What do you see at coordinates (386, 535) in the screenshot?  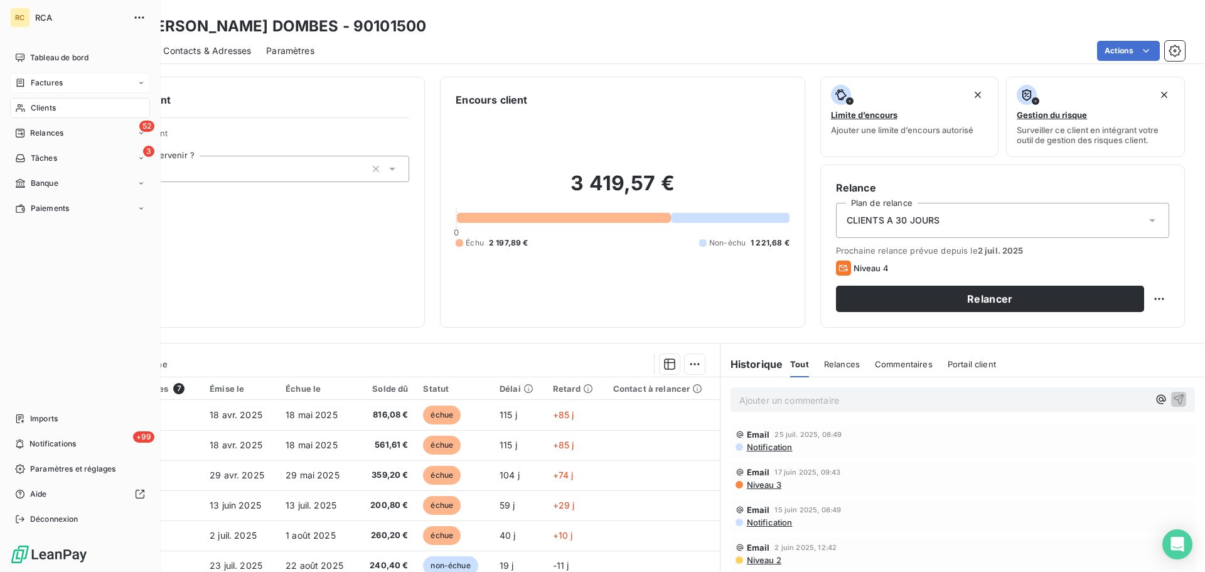 I see `span: 260,20 €` at bounding box center [386, 535].